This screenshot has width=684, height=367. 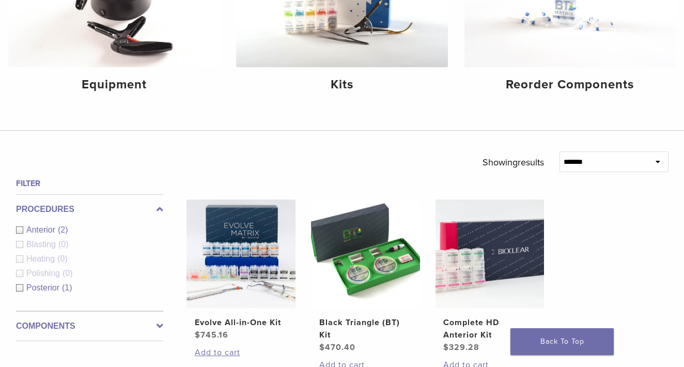 I want to click on img: Evolve All-in-One Kit, so click(x=241, y=254).